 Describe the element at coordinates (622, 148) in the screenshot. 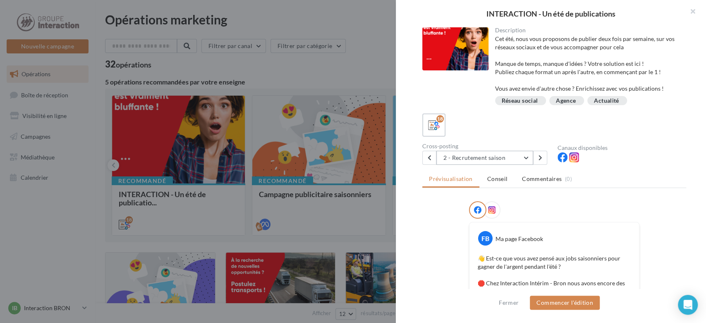

I see `div: Canaux disponibles` at that location.